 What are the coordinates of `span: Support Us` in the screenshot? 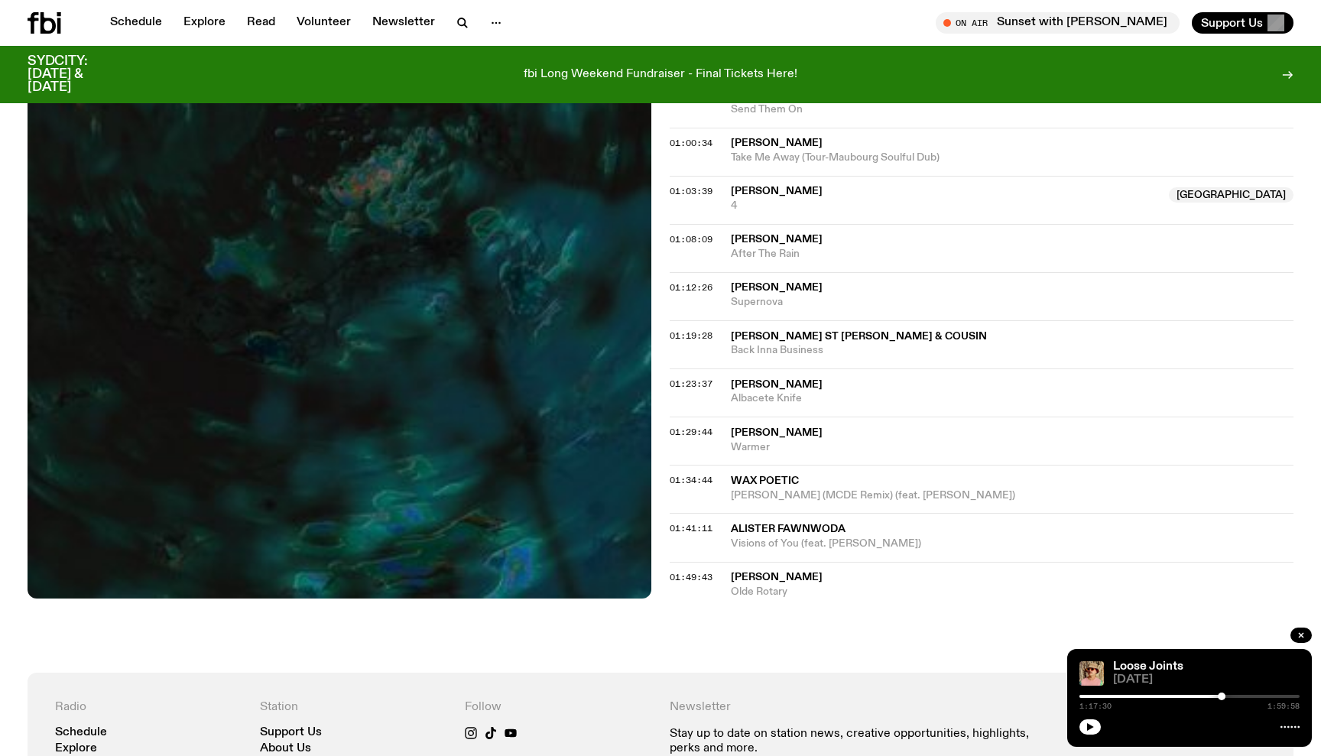 It's located at (1231, 23).